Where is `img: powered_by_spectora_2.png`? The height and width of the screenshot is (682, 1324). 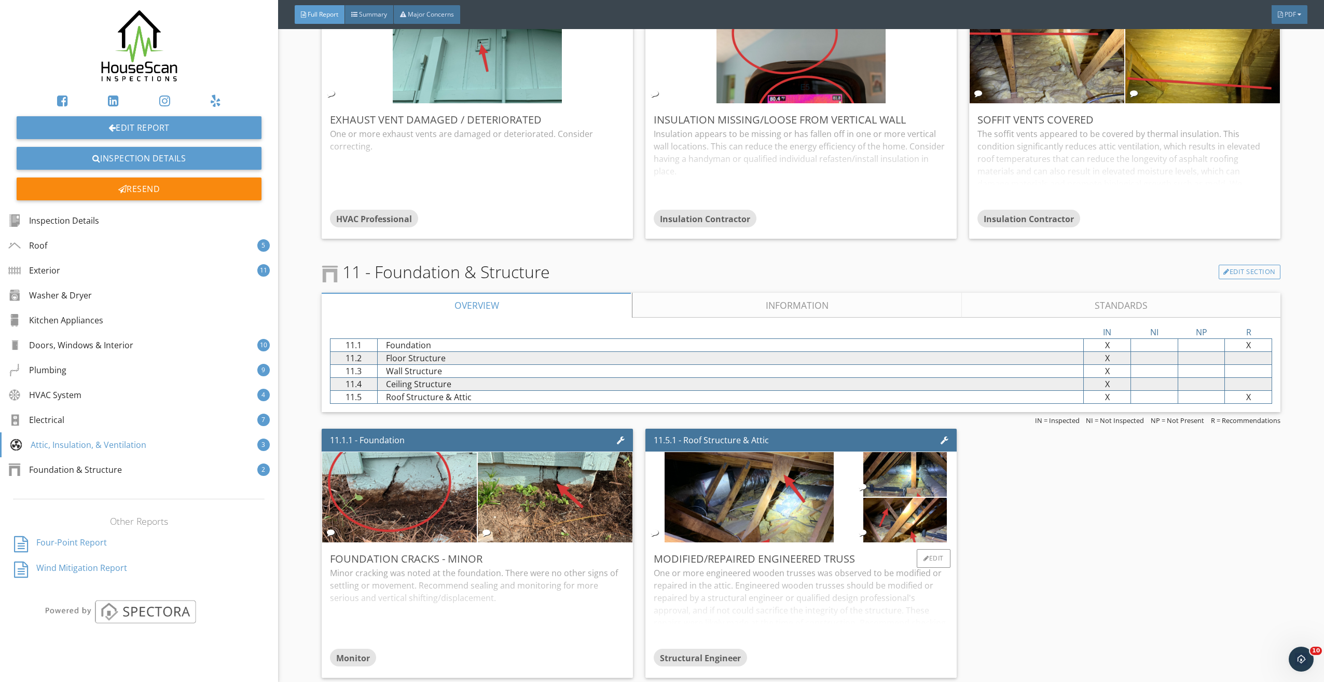 img: powered_by_spectora_2.png is located at coordinates (120, 611).